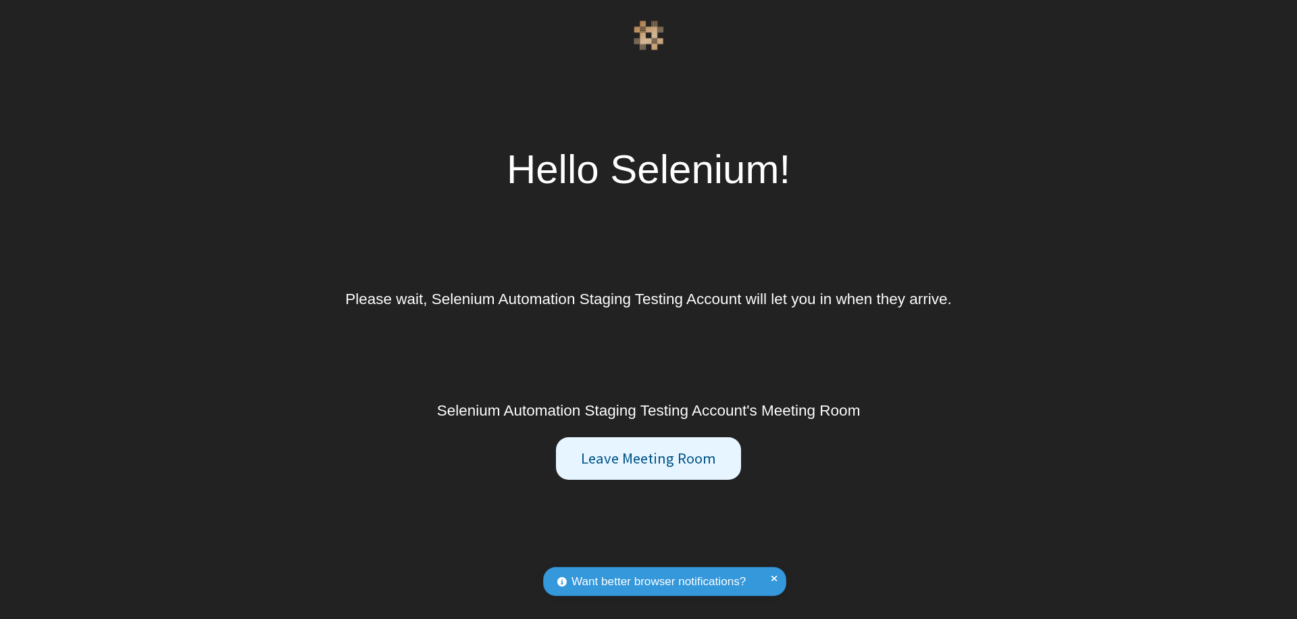 Image resolution: width=1297 pixels, height=619 pixels. What do you see at coordinates (658, 581) in the screenshot?
I see `span: Want better browser notifications?` at bounding box center [658, 581].